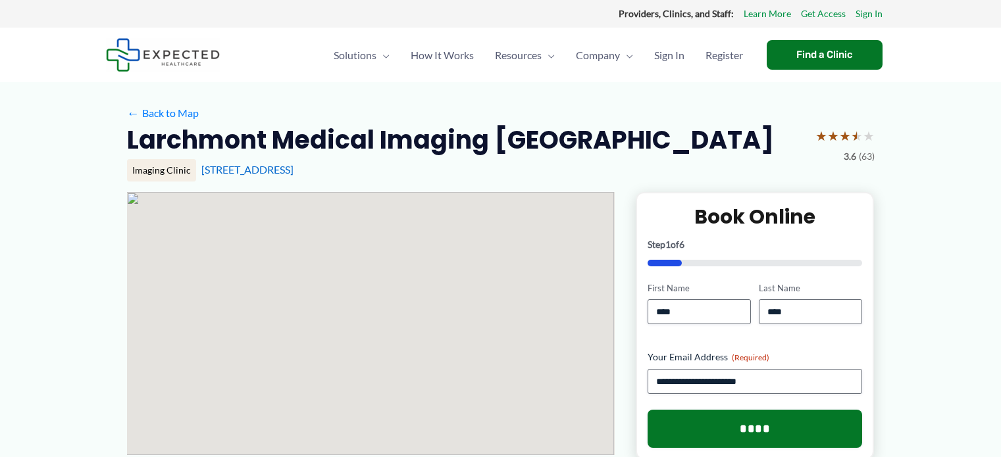  What do you see at coordinates (755, 216) in the screenshot?
I see `h2: Book Online` at bounding box center [755, 216].